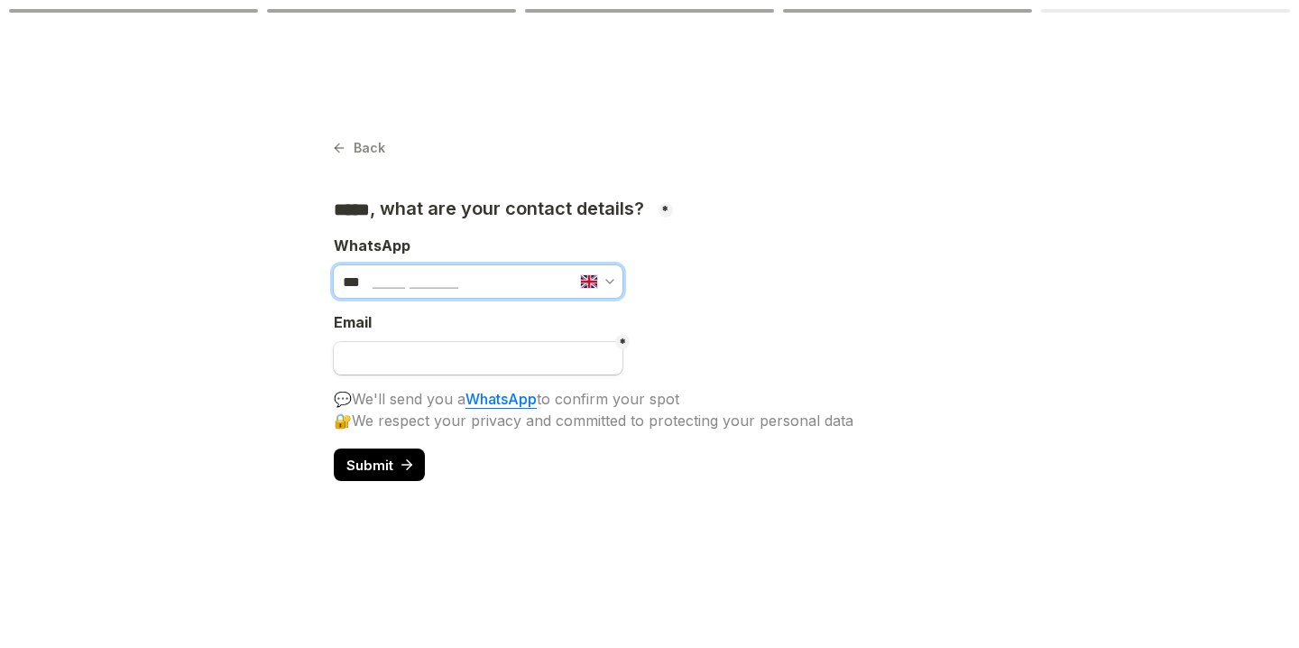  What do you see at coordinates (608, 399) in the screenshot?
I see `span: to confirm your spot` at bounding box center [608, 399].